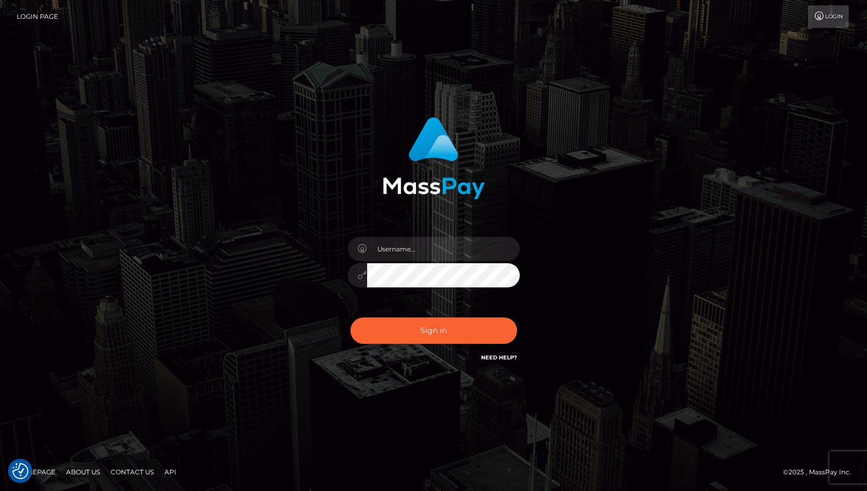  What do you see at coordinates (37, 17) in the screenshot?
I see `a: Login Page` at bounding box center [37, 17].